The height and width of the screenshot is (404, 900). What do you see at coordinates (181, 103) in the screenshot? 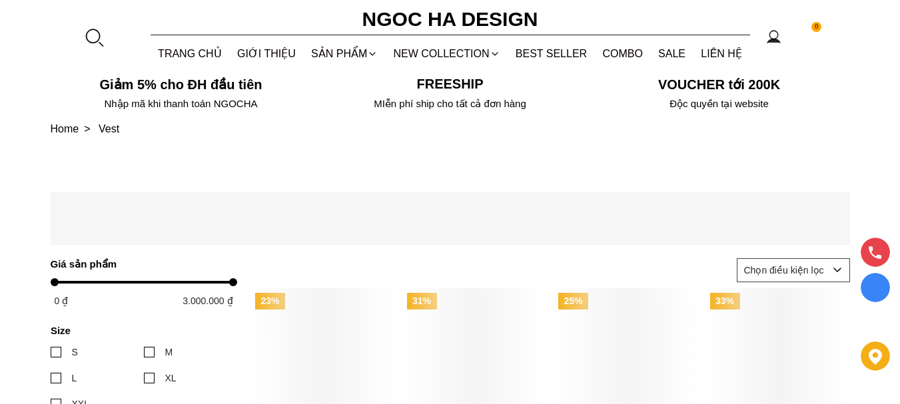
I see `font: Nhập mã khi thanh toán NGOCHA` at bounding box center [181, 103].